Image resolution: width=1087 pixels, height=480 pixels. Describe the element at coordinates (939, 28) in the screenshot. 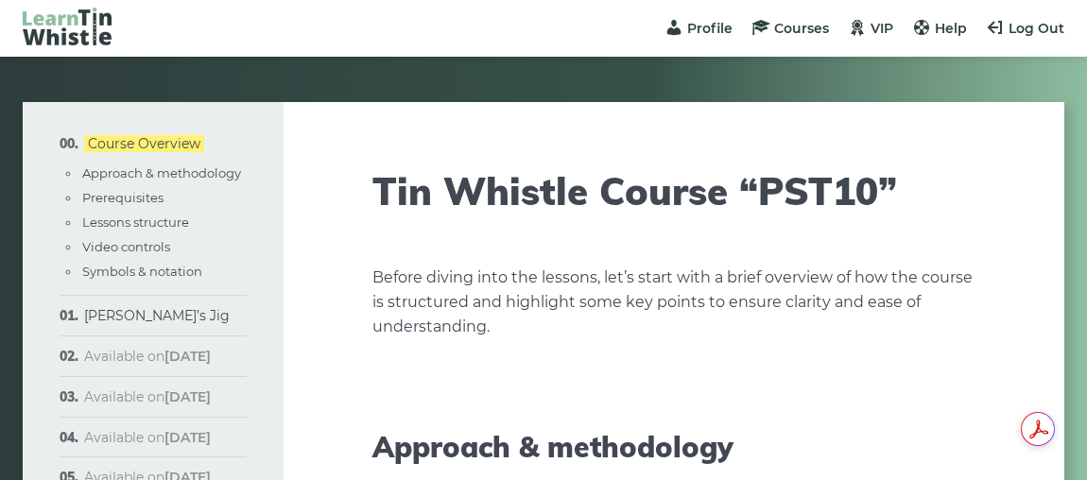

I see `a: Help` at that location.